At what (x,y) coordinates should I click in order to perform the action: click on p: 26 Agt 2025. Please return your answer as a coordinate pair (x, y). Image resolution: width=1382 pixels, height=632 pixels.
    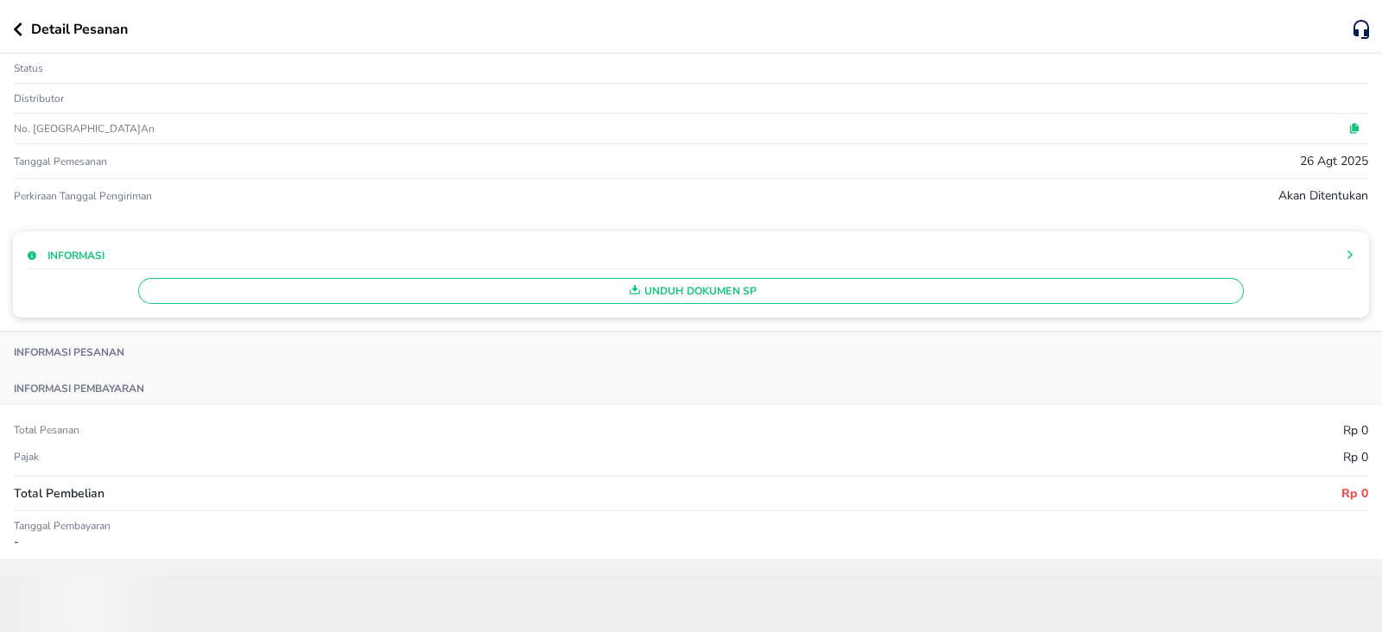
    Looking at the image, I should click on (1333, 161).